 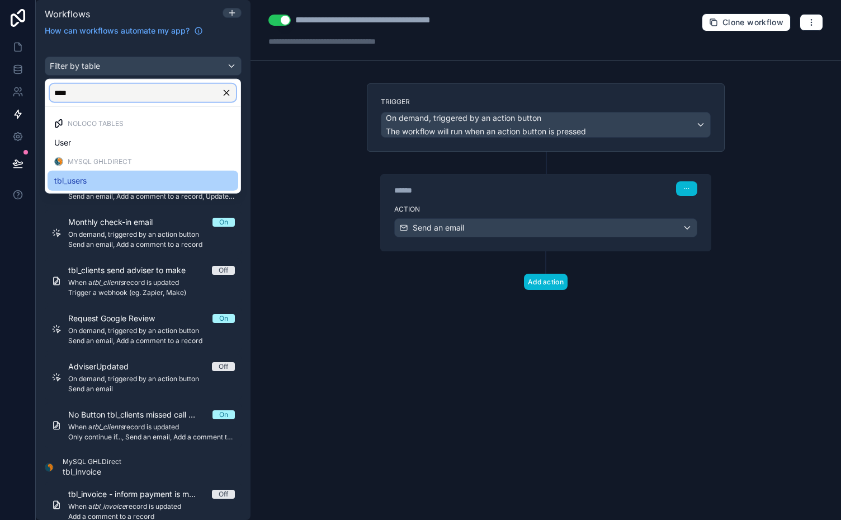 What do you see at coordinates (100, 162) in the screenshot?
I see `span: MySQL GHLDirect` at bounding box center [100, 162].